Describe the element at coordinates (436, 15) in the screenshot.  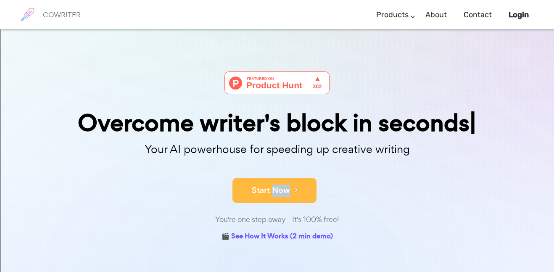
I see `a: About` at that location.